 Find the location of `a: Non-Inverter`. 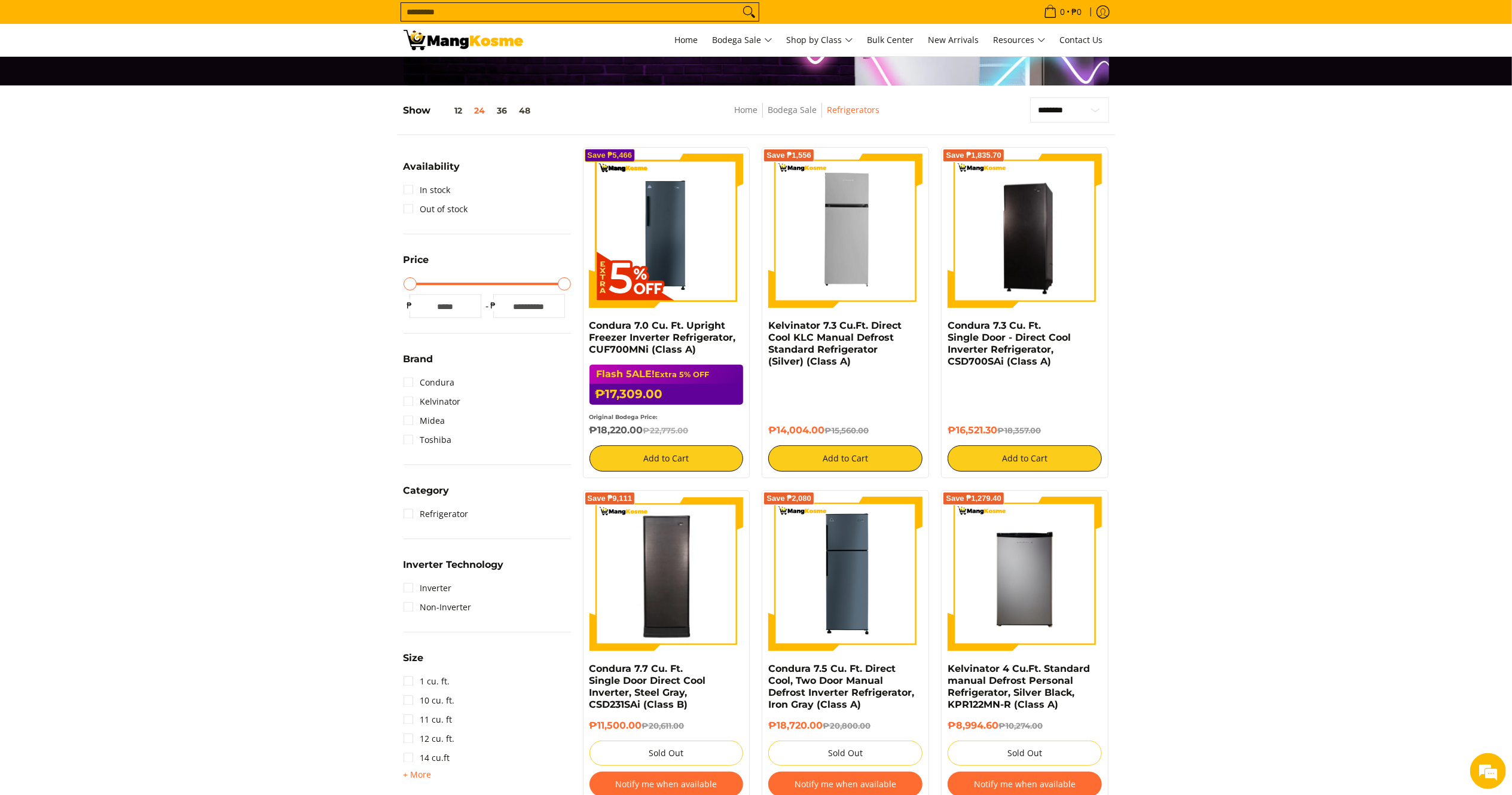

a: Non-Inverter is located at coordinates (438, 608).